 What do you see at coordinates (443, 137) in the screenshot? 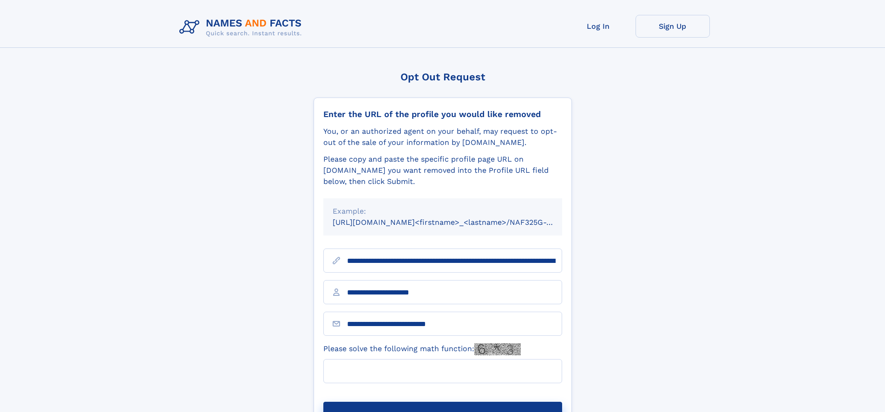
I see `div: You, or an authorized agent on your behalf, may request to opt-out of the sale of your informatio...` at bounding box center [443, 137].